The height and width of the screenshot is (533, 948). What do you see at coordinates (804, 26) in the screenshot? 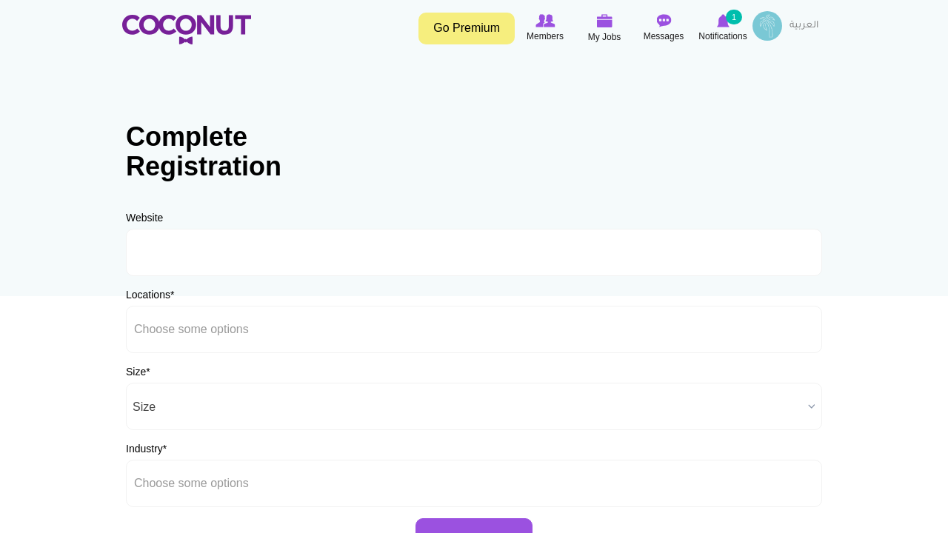
I see `a: العربية` at bounding box center [804, 26].